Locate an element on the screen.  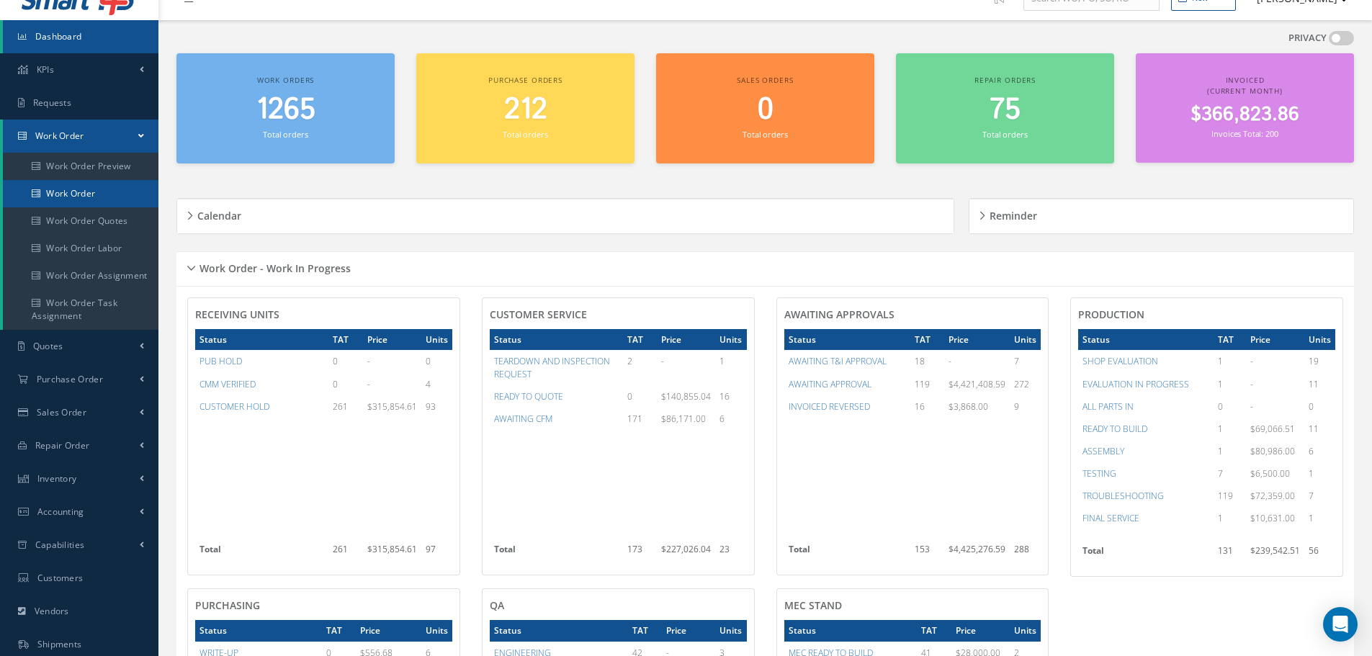
a: Work Order Task Assignment is located at coordinates (81, 310).